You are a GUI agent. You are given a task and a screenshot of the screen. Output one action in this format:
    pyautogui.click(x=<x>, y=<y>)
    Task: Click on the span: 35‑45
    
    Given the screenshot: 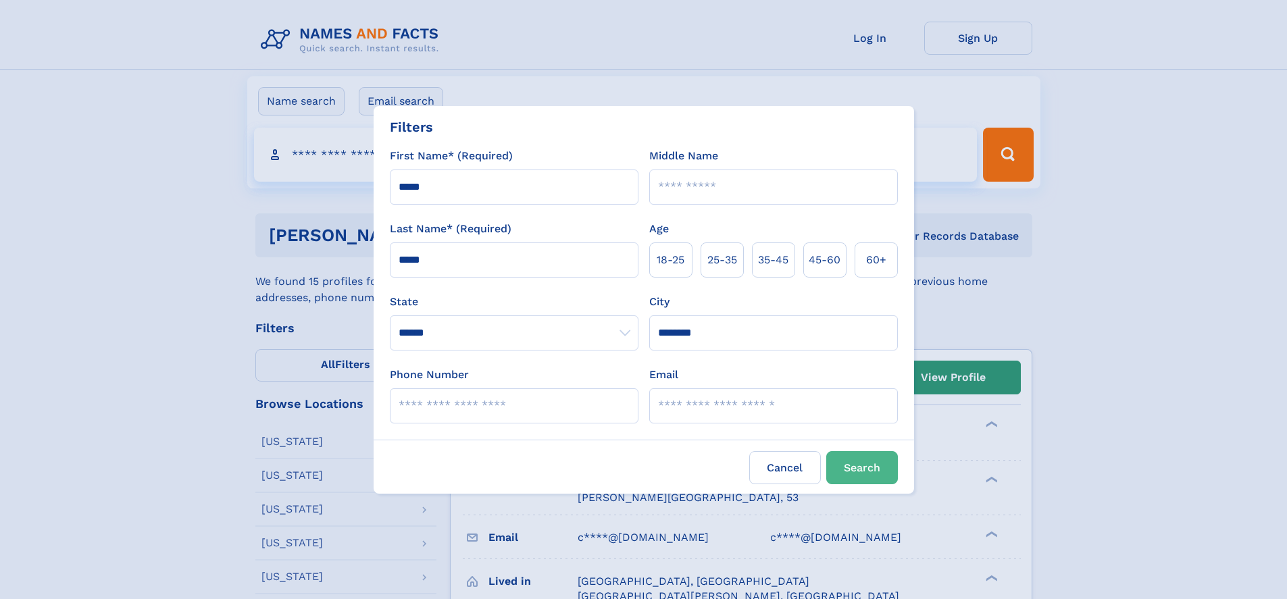 What is the action you would take?
    pyautogui.click(x=773, y=260)
    